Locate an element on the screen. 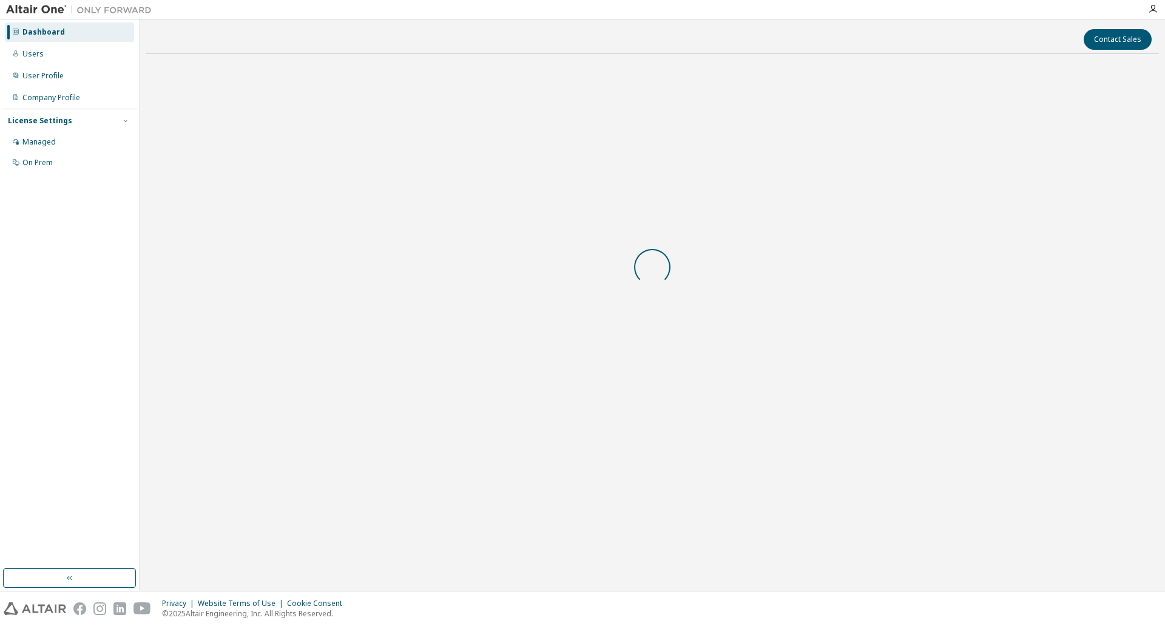 The height and width of the screenshot is (626, 1165). div: User Profile is located at coordinates (43, 76).